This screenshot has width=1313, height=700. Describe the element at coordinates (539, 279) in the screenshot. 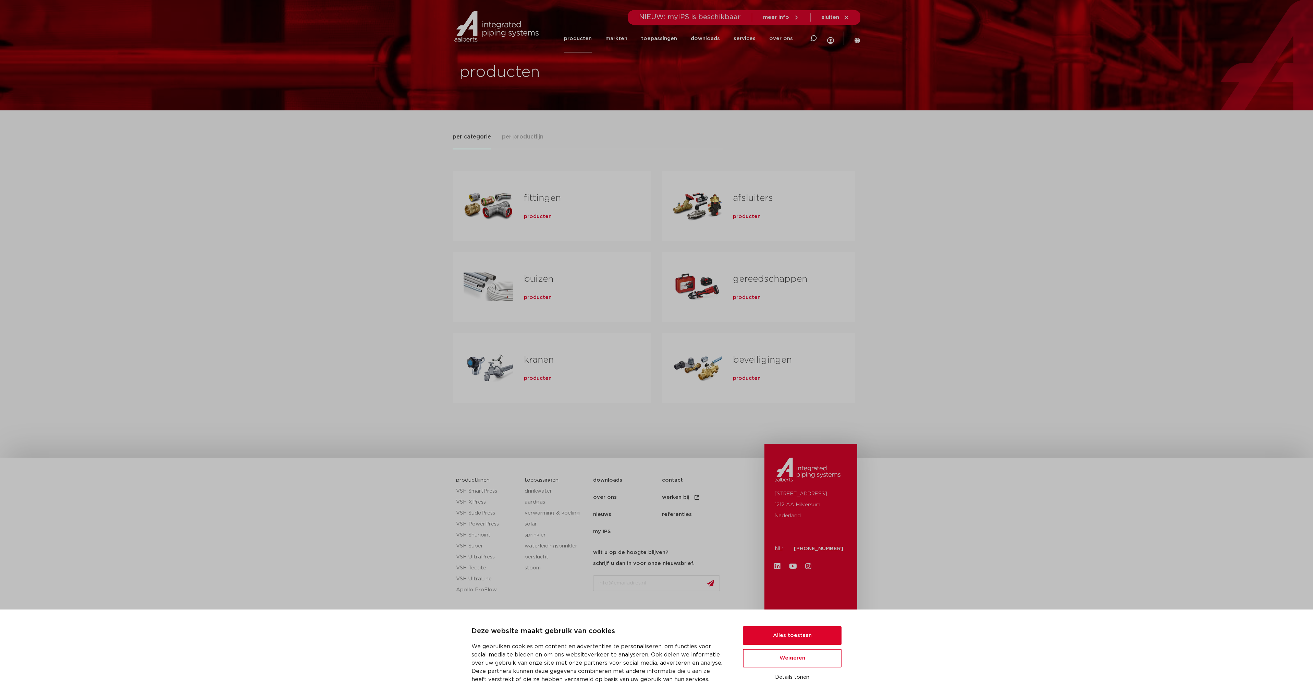

I see `a: buizen` at that location.